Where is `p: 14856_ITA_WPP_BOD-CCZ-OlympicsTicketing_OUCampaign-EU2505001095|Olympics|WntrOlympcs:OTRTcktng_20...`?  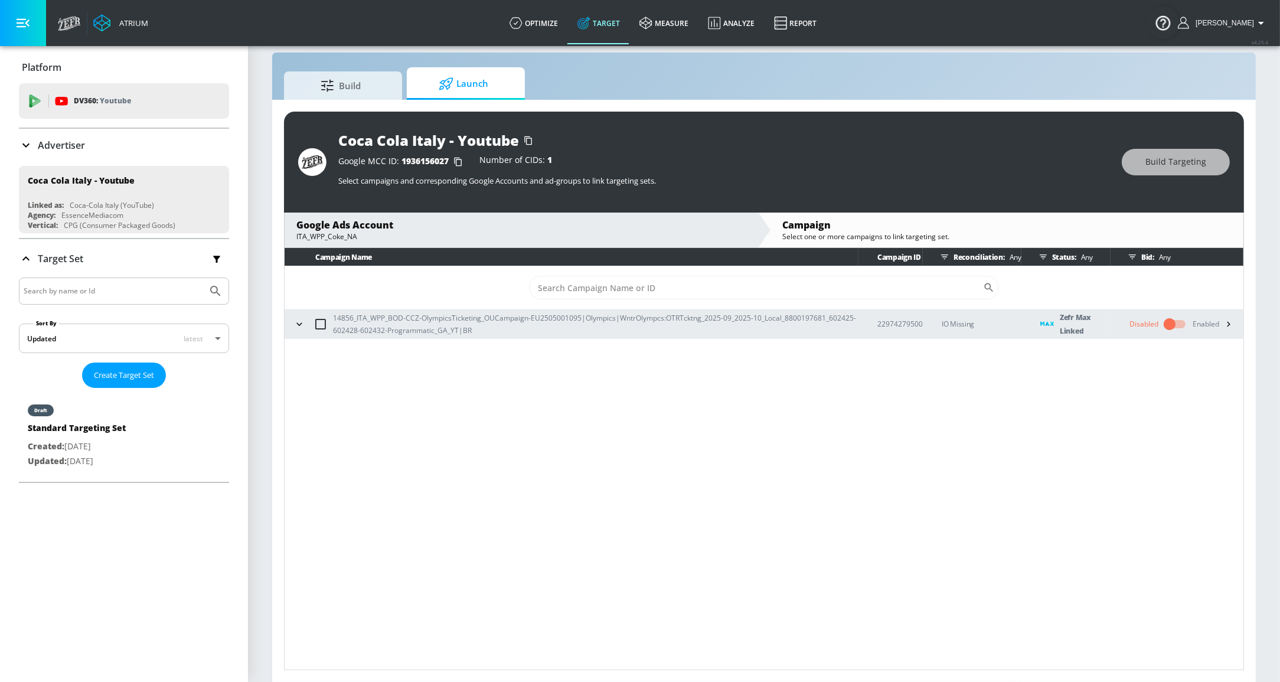
p: 14856_ITA_WPP_BOD-CCZ-OlympicsTicketing_OUCampaign-EU2505001095|Olympics|WntrOlympcs:OTRTcktng_20... is located at coordinates (596, 324).